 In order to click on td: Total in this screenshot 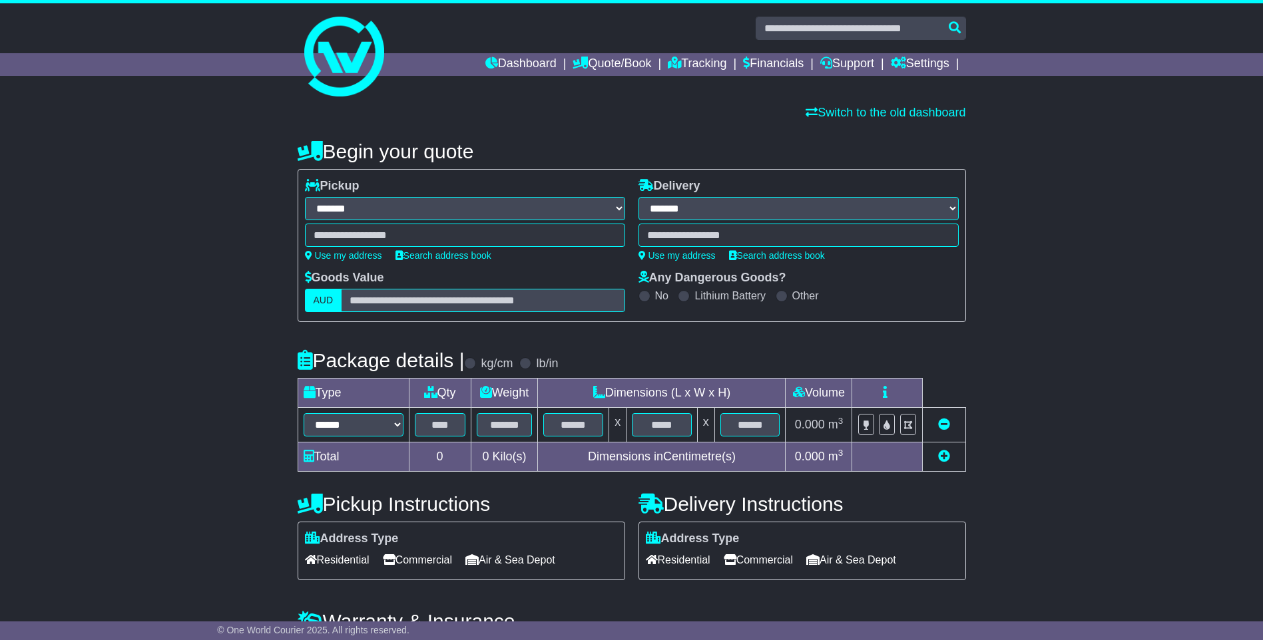, I will do `click(353, 457)`.